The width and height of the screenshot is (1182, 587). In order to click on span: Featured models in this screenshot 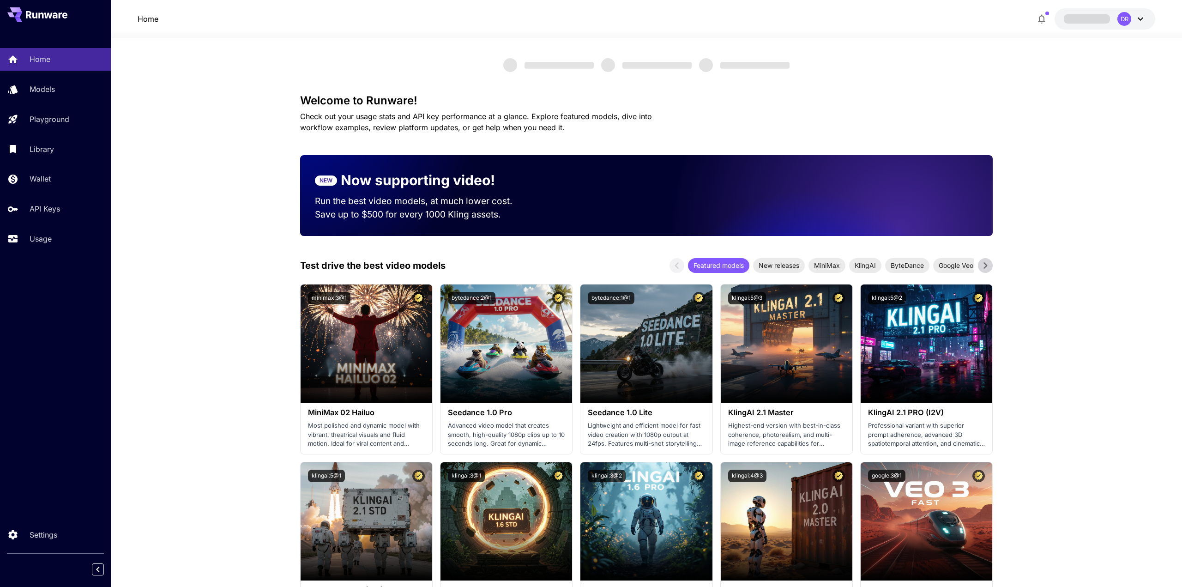, I will do `click(719, 265)`.